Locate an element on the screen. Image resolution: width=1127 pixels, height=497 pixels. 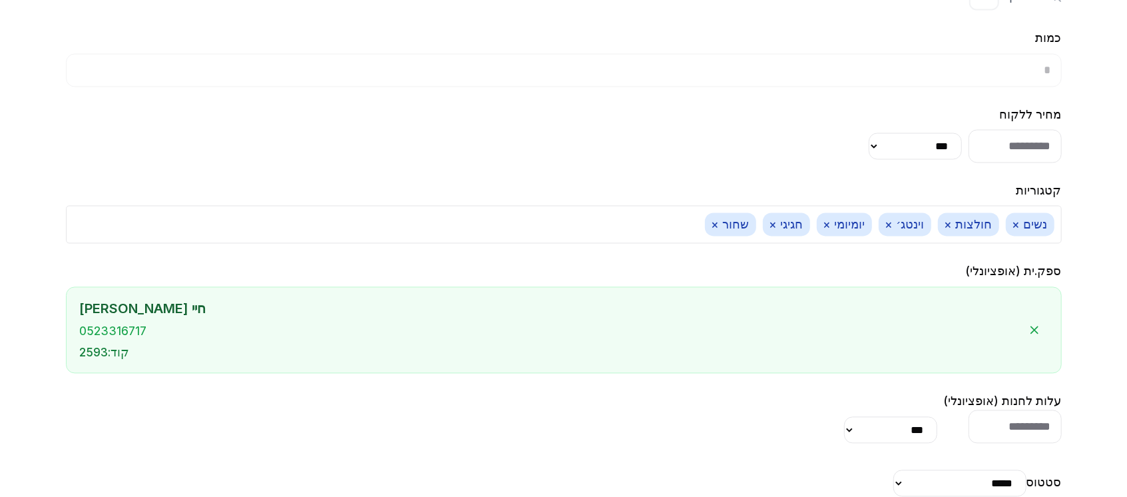
label: ספק.ית (אופציונלי) is located at coordinates (1014, 271).